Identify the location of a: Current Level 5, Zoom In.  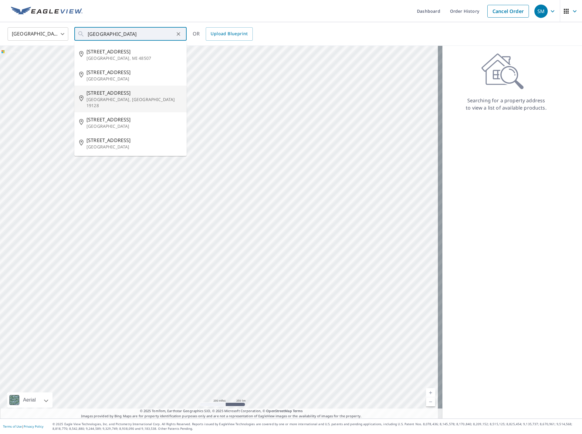
(431, 393).